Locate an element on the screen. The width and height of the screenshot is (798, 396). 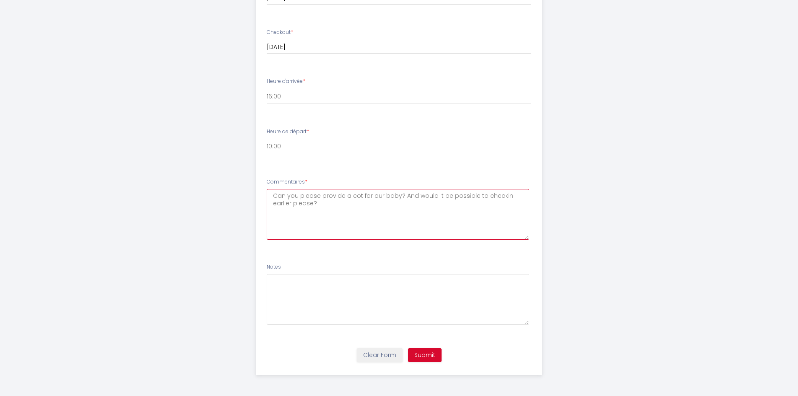
label: Heure d'arrivée is located at coordinates (286, 81).